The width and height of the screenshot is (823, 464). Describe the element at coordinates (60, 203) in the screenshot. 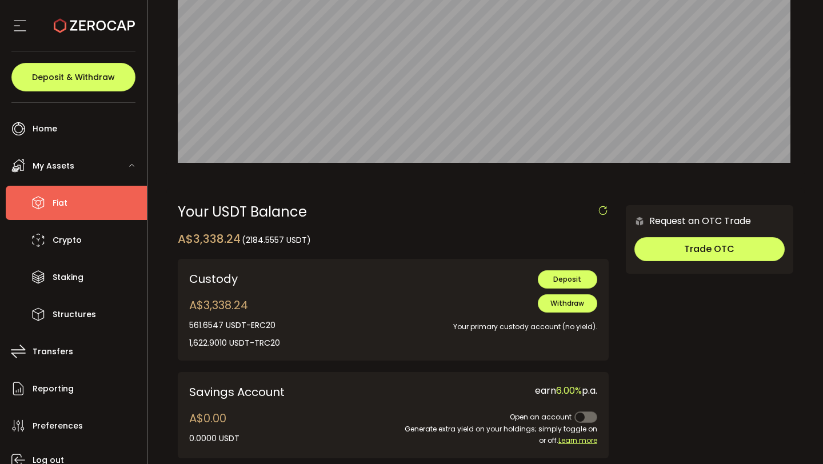

I see `span: Fiat` at that location.